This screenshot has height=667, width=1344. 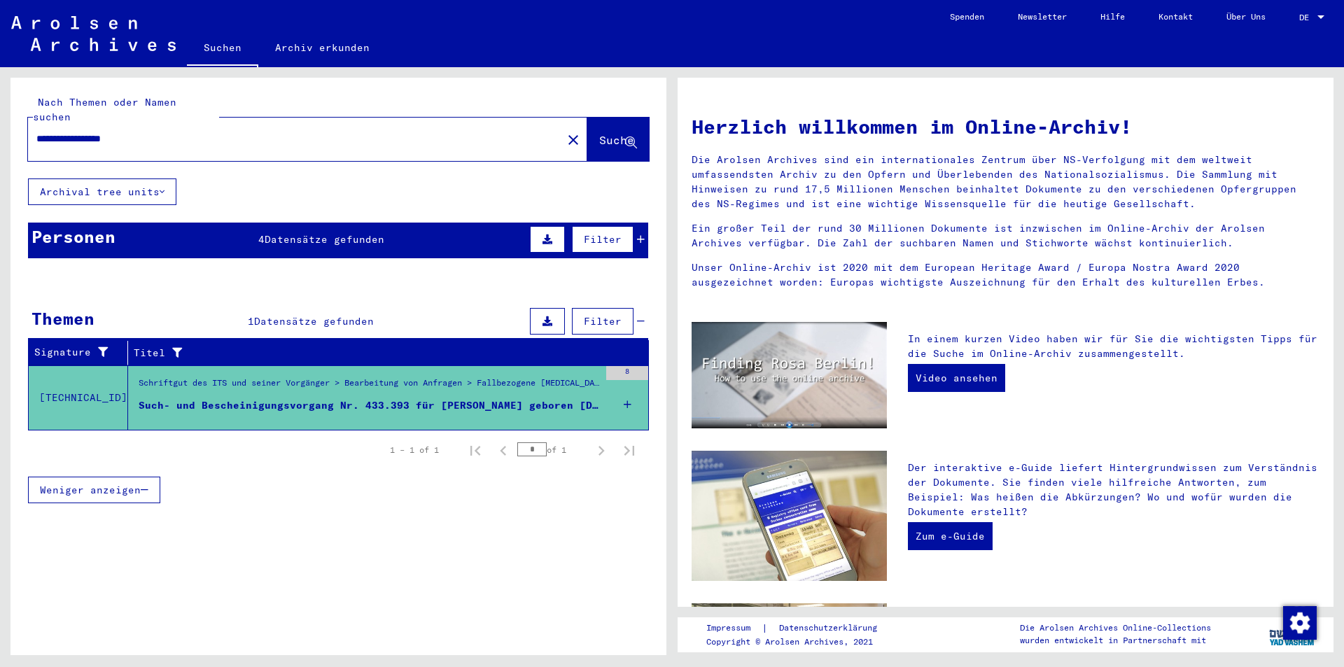 What do you see at coordinates (831, 628) in the screenshot?
I see `a: Datenschutzerklärung` at bounding box center [831, 628].